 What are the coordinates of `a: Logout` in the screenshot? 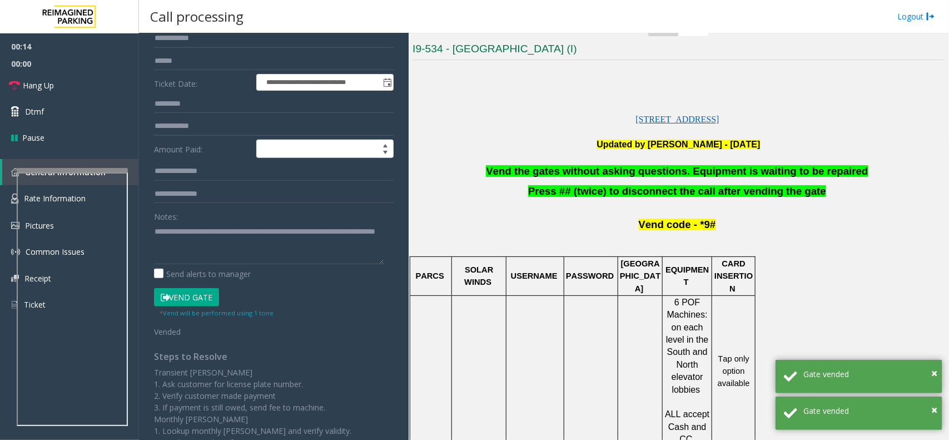 It's located at (916, 16).